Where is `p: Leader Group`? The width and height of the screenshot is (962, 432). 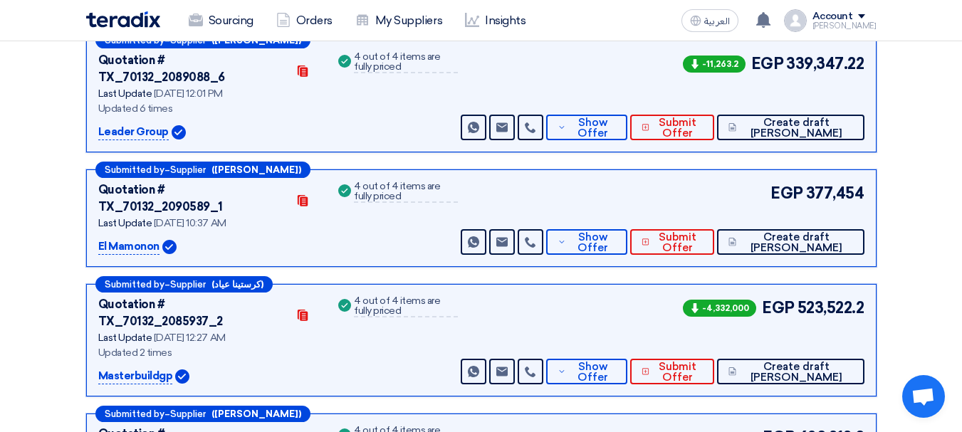
p: Leader Group is located at coordinates (133, 132).